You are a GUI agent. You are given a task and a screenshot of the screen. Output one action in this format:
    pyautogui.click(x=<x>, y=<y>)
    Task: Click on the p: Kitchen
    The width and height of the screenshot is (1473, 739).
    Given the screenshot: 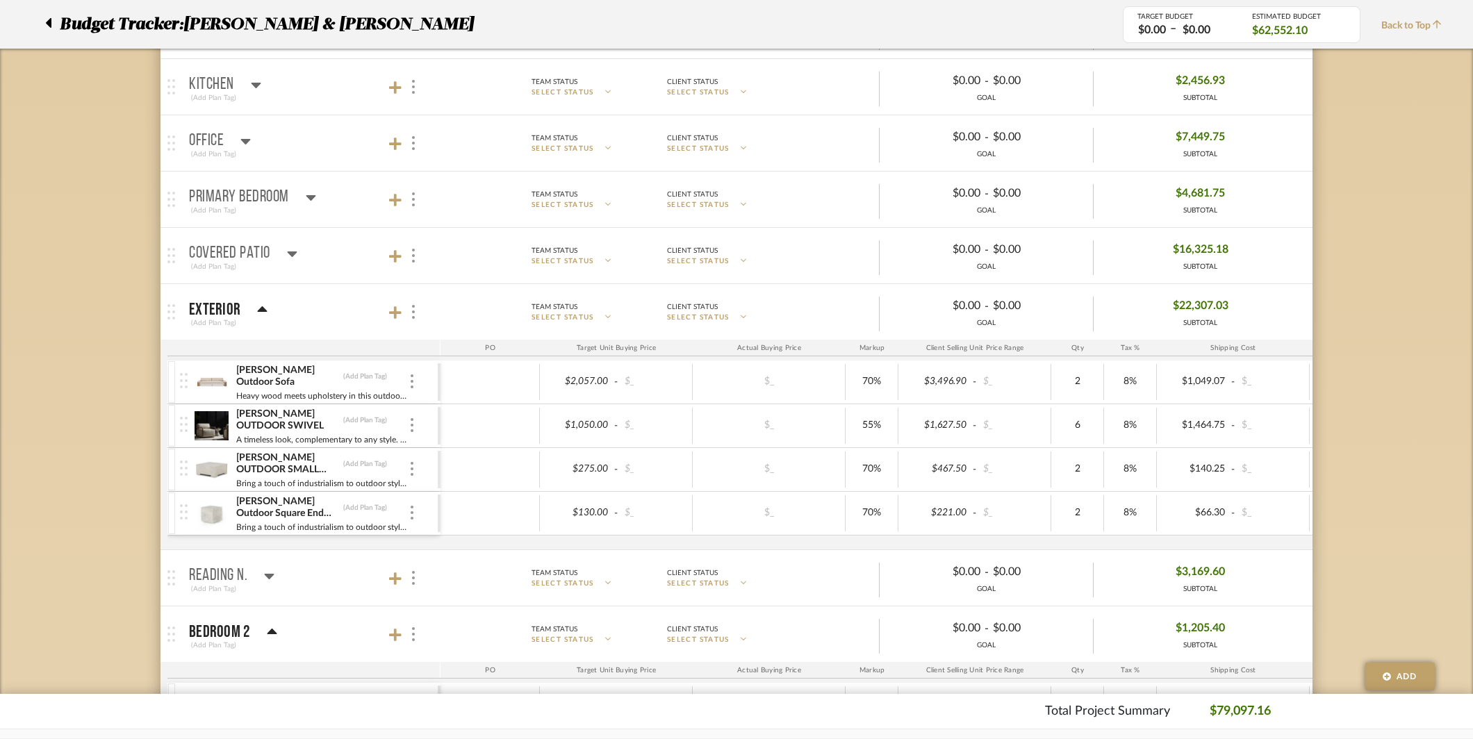 What is the action you would take?
    pyautogui.click(x=211, y=85)
    